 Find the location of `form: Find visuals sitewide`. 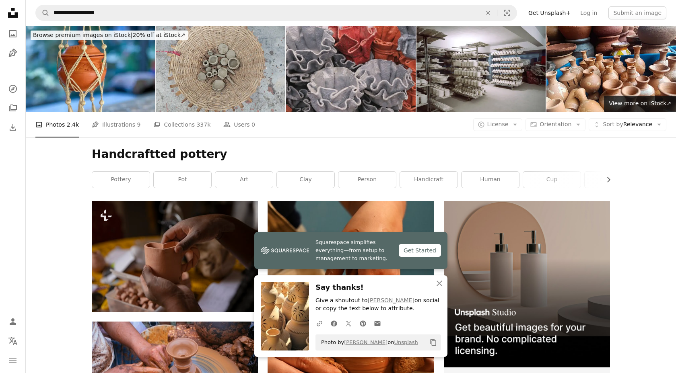

form: Find visuals sitewide is located at coordinates (276, 13).